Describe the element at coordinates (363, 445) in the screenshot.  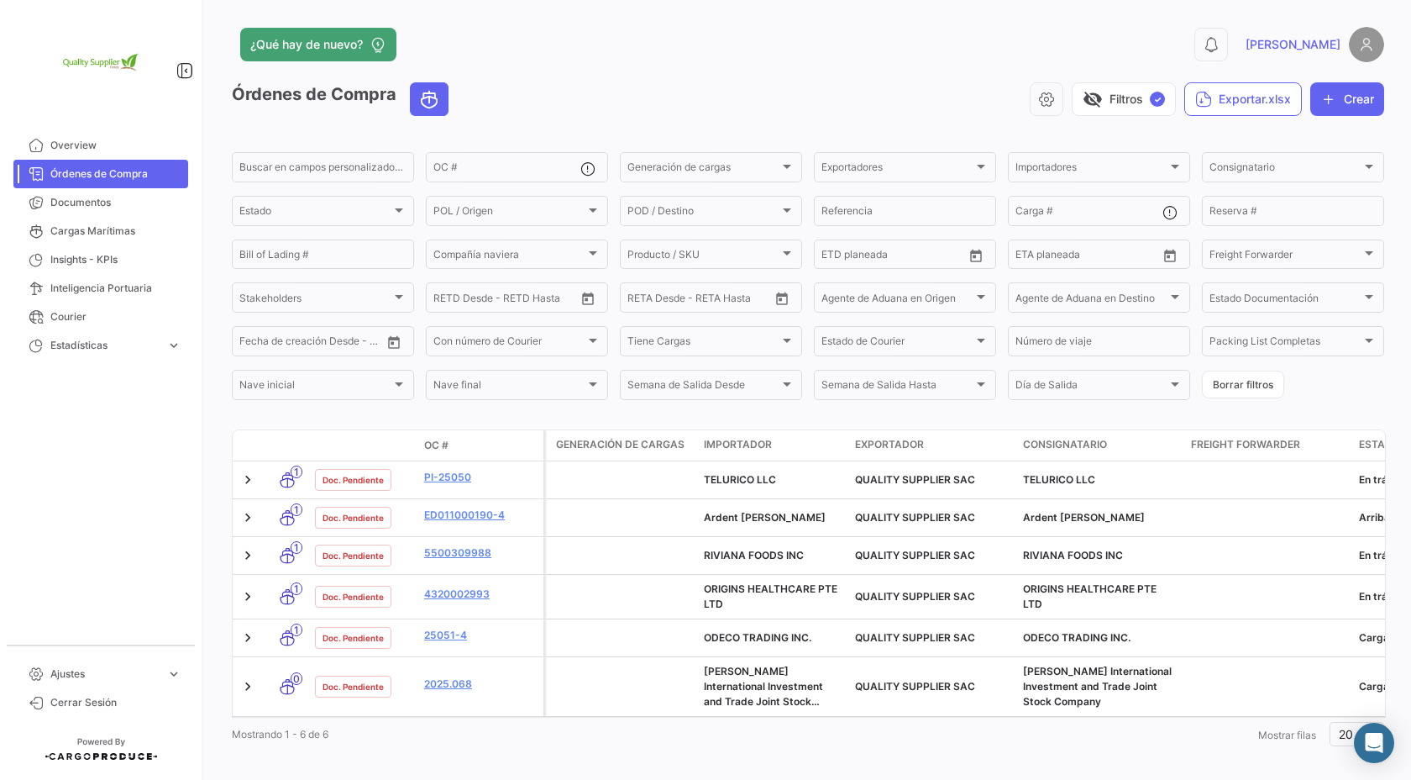
I see `datatable-header-cell: Estado Doc.` at that location.